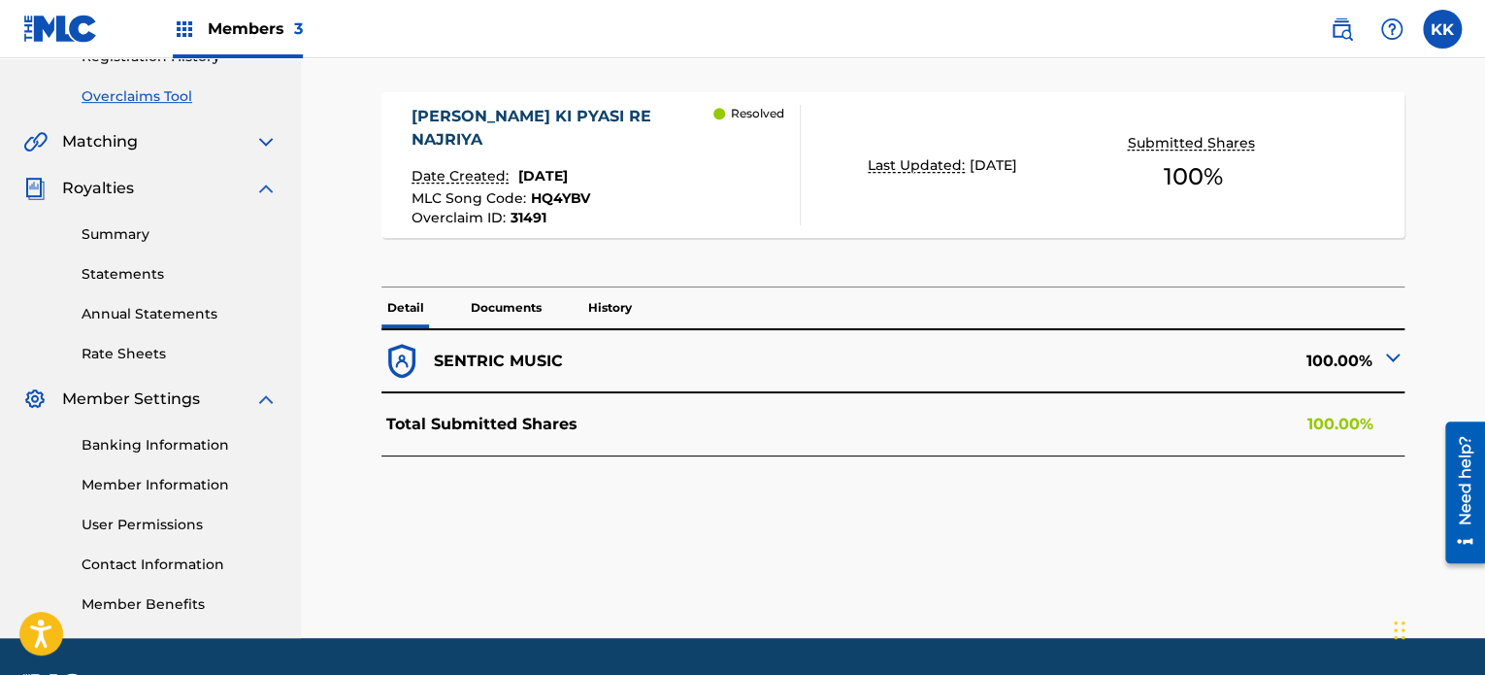 This screenshot has width=1485, height=675. Describe the element at coordinates (471, 198) in the screenshot. I see `span: MLC Song Code :` at that location.